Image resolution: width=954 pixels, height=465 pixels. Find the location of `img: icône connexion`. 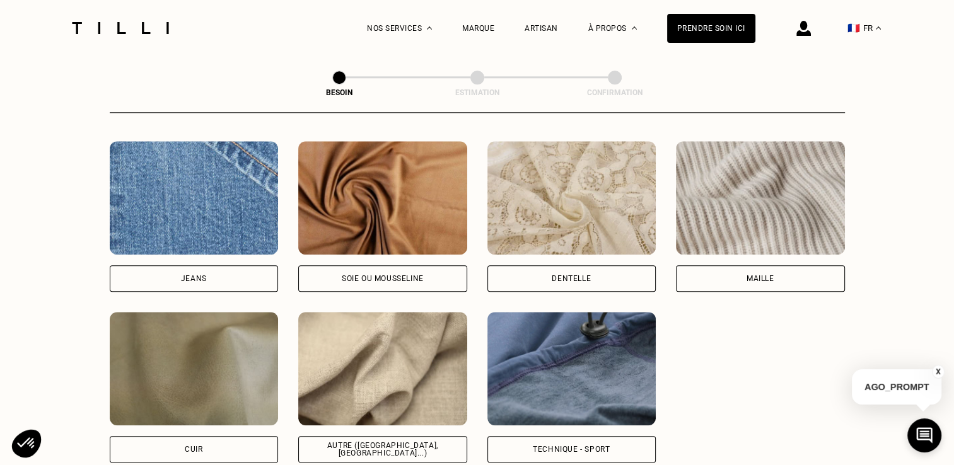

img: icône connexion is located at coordinates (803, 28).